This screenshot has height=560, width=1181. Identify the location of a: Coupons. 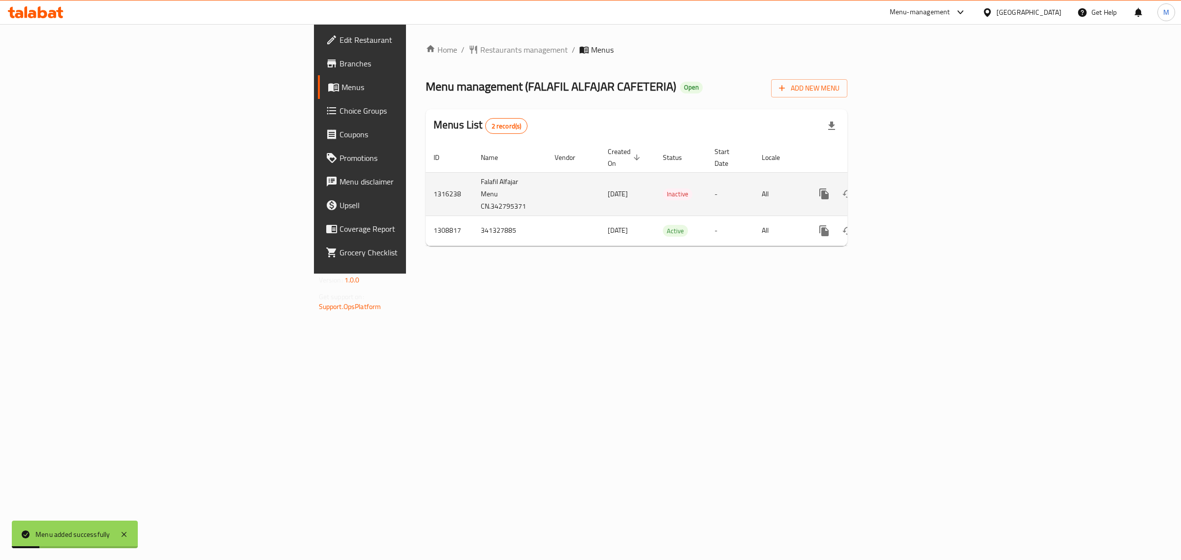
(414, 134).